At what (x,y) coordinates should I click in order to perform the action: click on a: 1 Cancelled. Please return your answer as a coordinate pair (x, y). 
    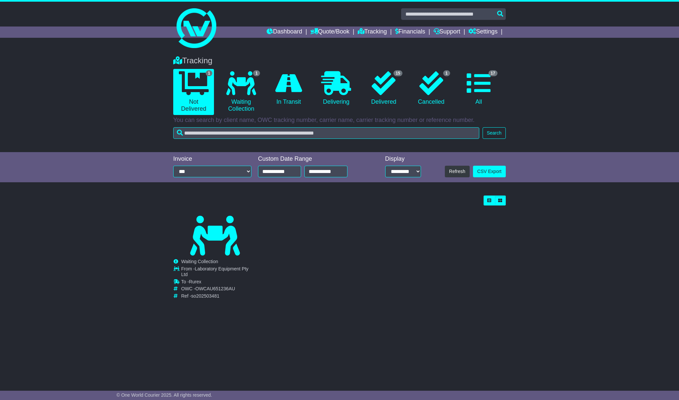
    Looking at the image, I should click on (431, 88).